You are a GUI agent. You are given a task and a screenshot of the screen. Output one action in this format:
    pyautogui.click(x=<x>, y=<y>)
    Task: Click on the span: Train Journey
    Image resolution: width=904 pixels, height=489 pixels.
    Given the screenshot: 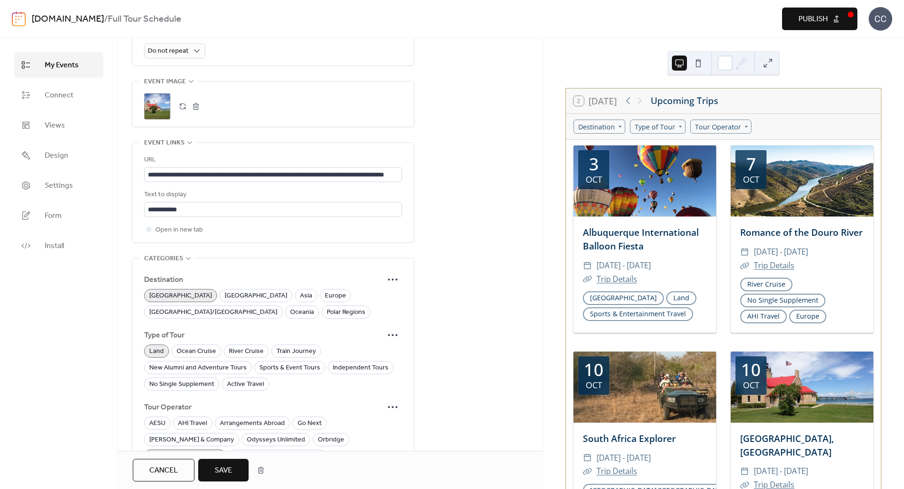 What is the action you would take?
    pyautogui.click(x=296, y=352)
    